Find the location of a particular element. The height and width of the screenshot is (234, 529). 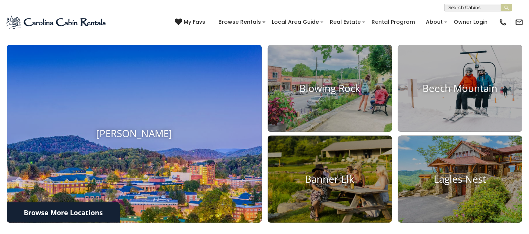

a: About is located at coordinates (434, 22).